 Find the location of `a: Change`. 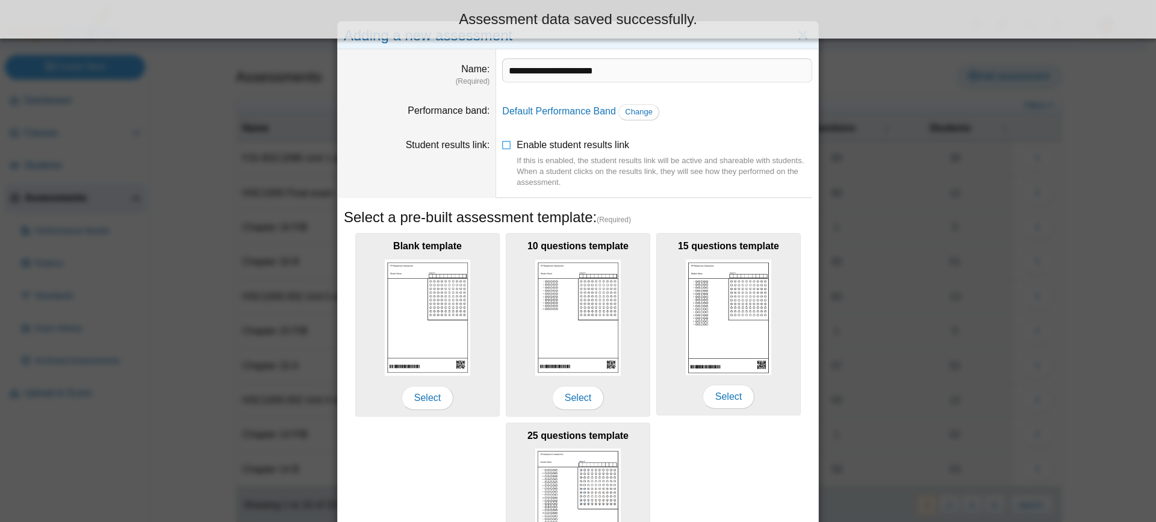

a: Change is located at coordinates (639, 112).